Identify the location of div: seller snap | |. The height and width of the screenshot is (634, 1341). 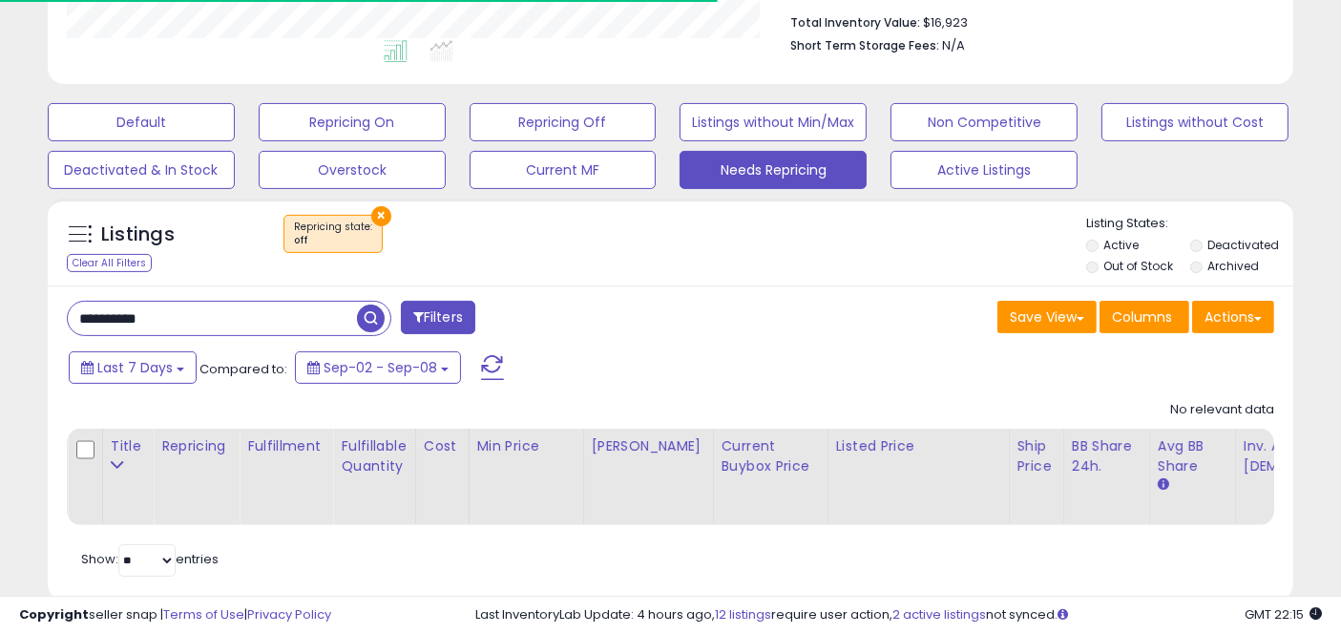
(175, 615).